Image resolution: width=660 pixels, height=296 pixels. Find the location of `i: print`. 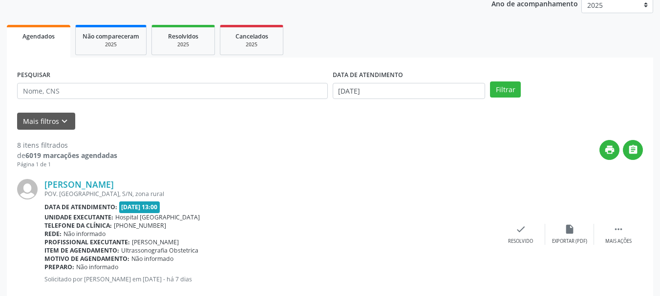

i: print is located at coordinates (609, 150).